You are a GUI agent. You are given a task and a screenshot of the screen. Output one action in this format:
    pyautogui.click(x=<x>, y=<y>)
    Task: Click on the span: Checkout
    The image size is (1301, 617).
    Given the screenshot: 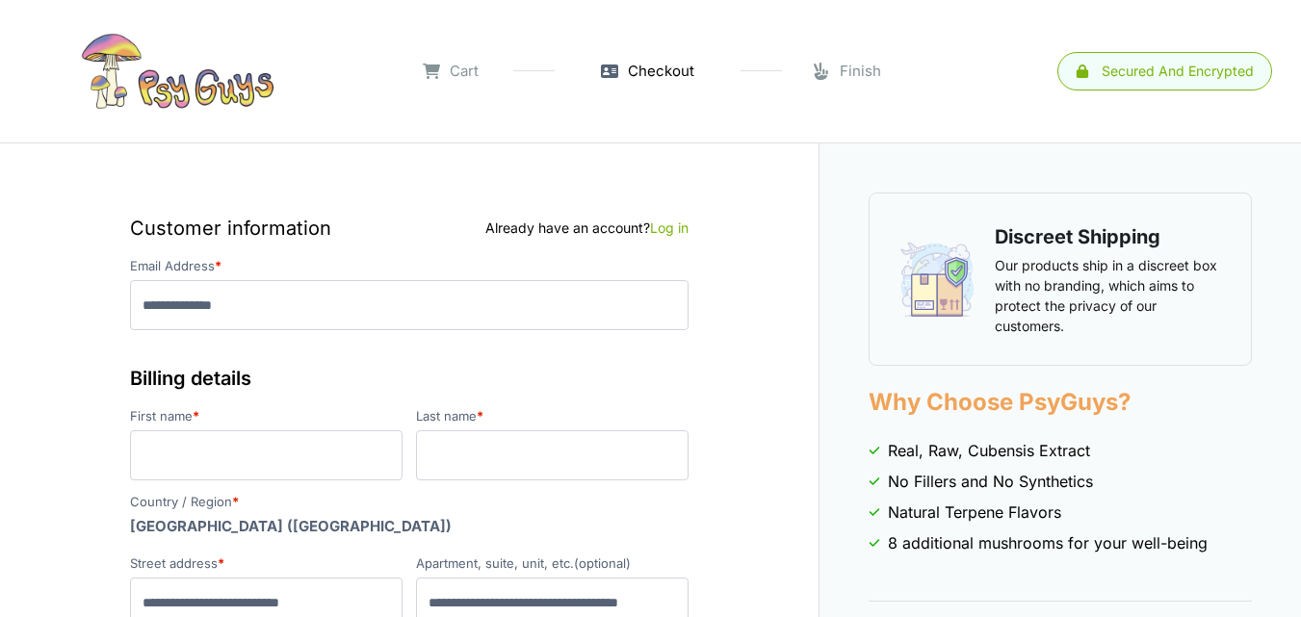 What is the action you would take?
    pyautogui.click(x=661, y=71)
    